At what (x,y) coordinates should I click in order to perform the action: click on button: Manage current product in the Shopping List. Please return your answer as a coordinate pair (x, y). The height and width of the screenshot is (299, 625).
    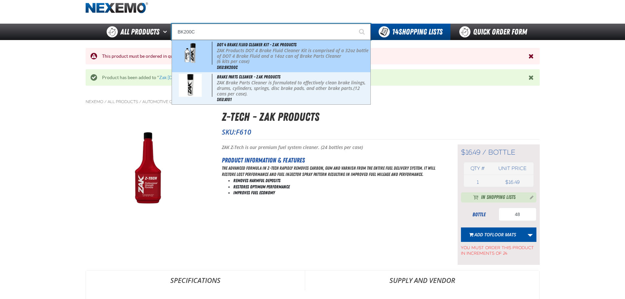
    Looking at the image, I should click on (530, 197).